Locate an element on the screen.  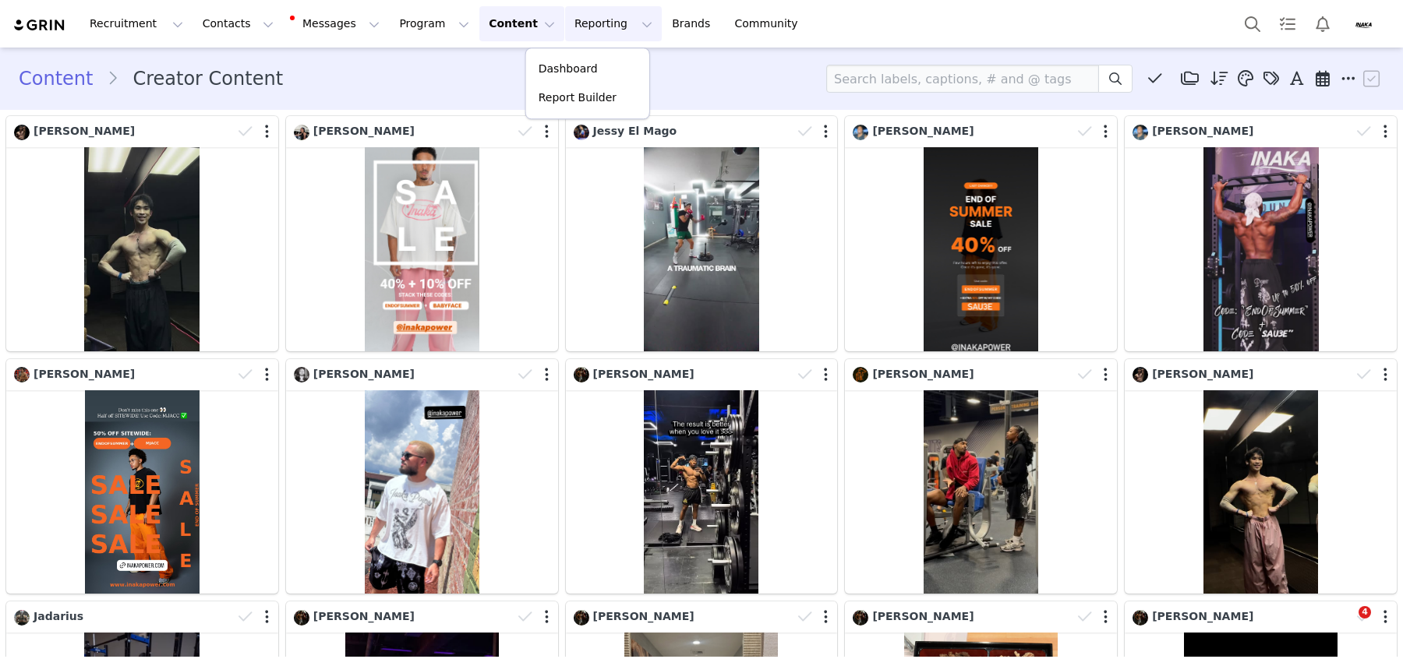
button: Messages is located at coordinates (336, 23).